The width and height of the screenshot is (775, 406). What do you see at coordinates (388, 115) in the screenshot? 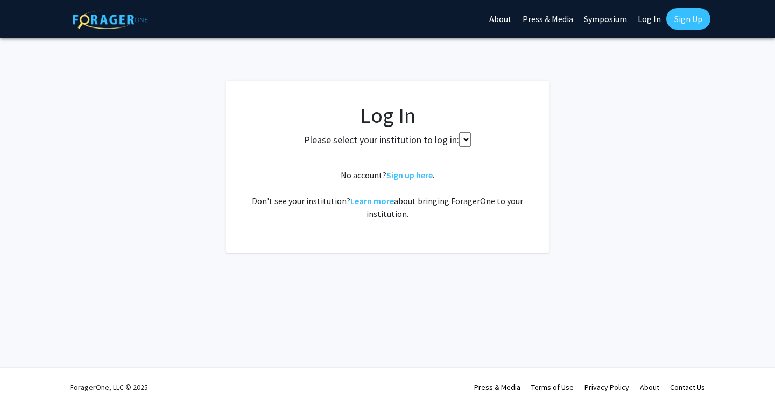
I see `h1: Log In` at bounding box center [388, 115].